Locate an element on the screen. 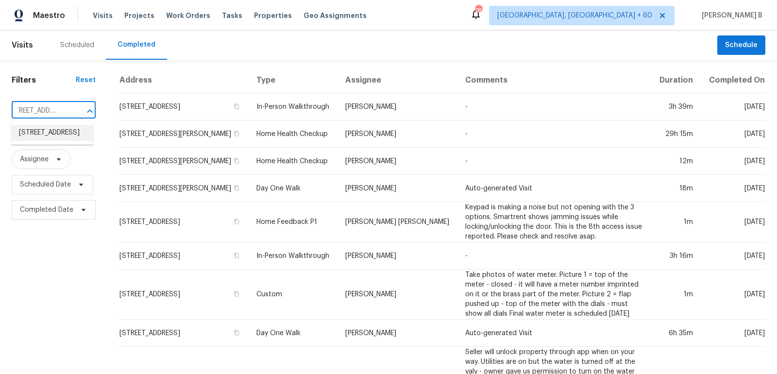 The image size is (777, 374). span: Projects is located at coordinates (139, 16).